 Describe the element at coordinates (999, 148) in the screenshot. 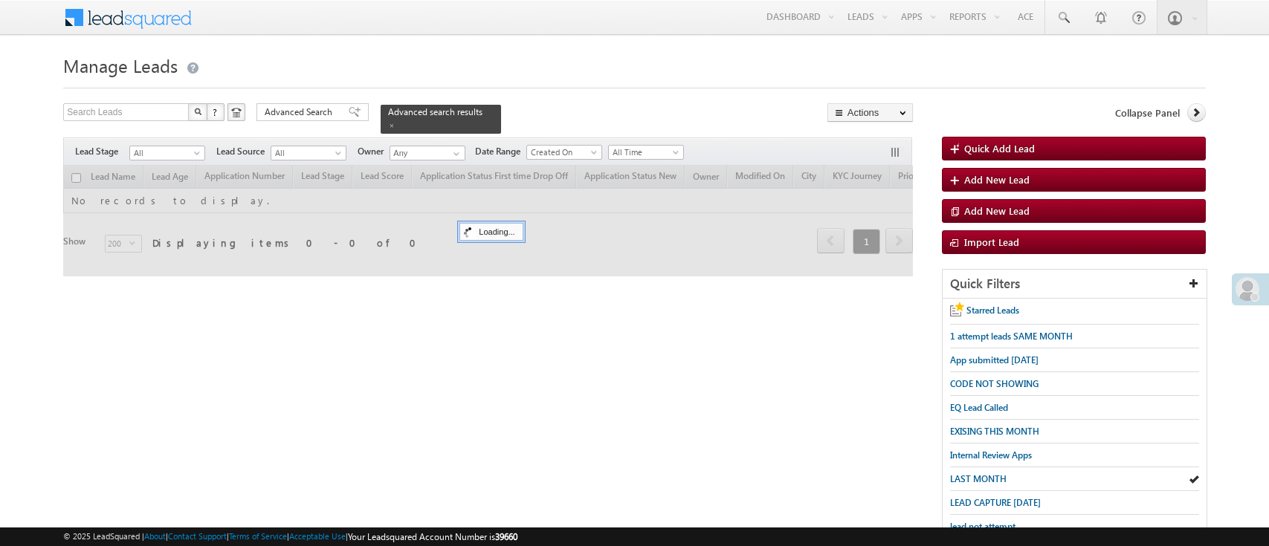

I see `span: Quick Add Lead` at that location.